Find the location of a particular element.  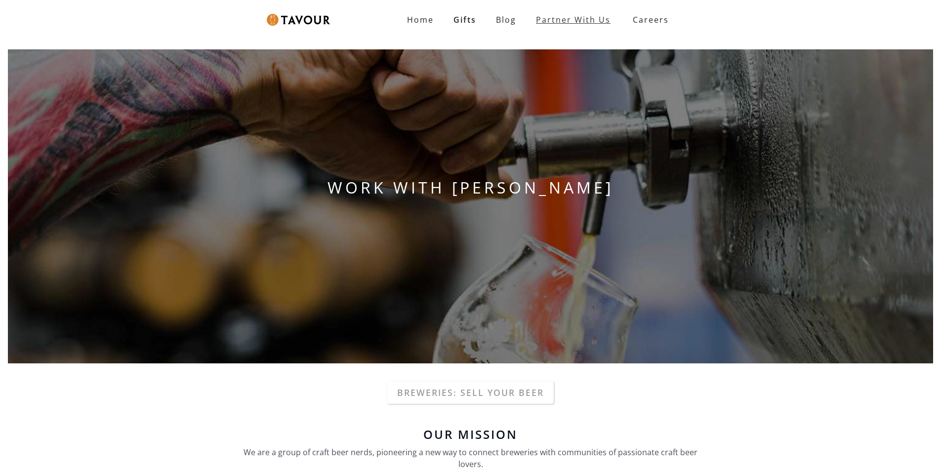

strong: Home is located at coordinates (420, 20).